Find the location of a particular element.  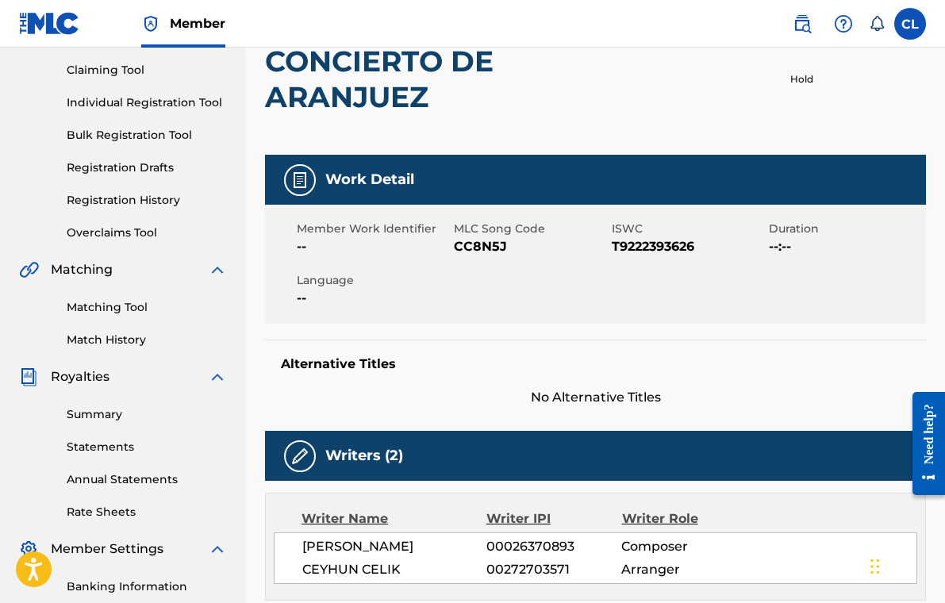

a: Summary is located at coordinates (147, 414).